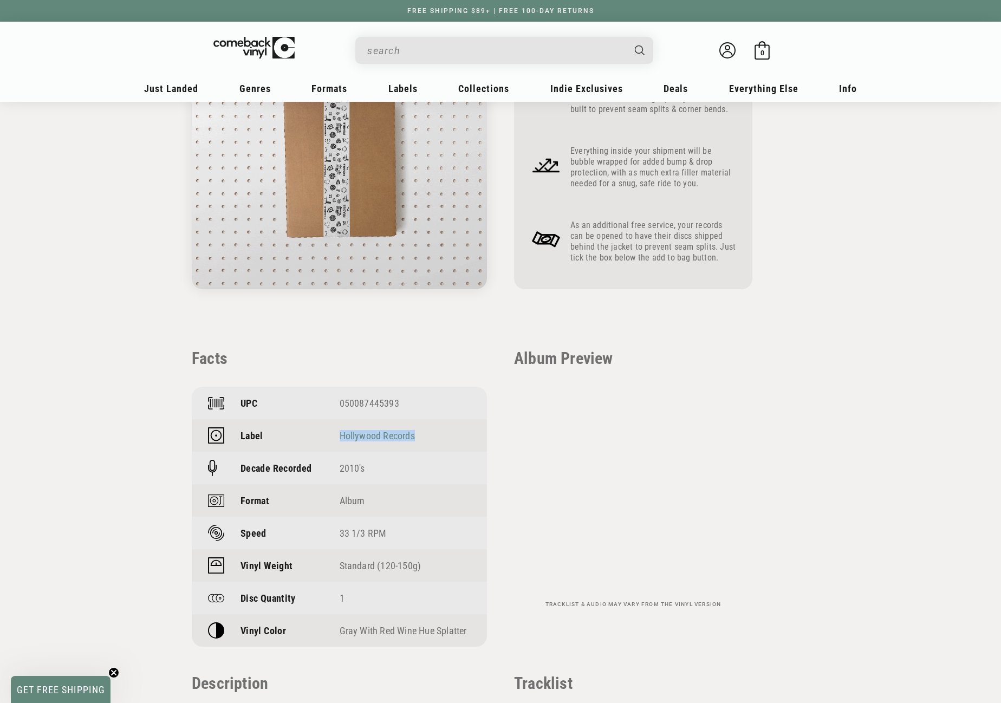 This screenshot has width=1001, height=703. What do you see at coordinates (266, 565) in the screenshot?
I see `p: Vinyl Weight` at bounding box center [266, 565].